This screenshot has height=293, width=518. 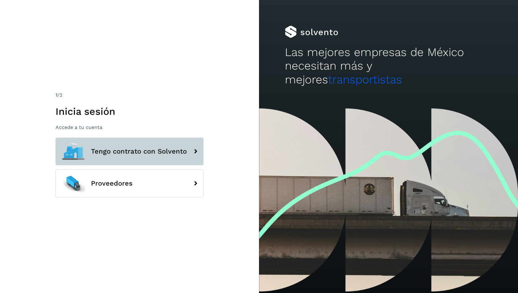 I want to click on div: /2, so click(x=129, y=95).